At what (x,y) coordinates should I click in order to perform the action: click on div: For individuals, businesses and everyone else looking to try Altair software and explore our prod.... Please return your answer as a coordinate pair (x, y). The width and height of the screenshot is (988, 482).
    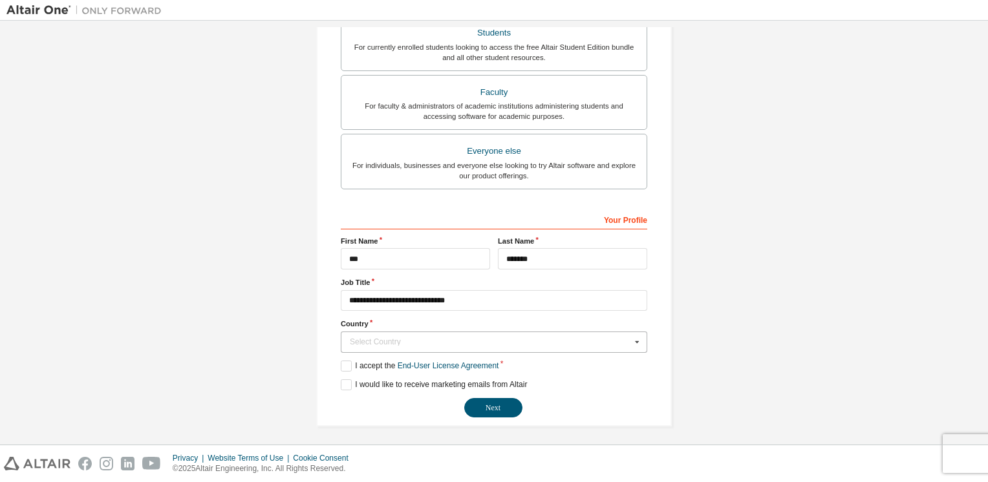
    Looking at the image, I should click on (494, 171).